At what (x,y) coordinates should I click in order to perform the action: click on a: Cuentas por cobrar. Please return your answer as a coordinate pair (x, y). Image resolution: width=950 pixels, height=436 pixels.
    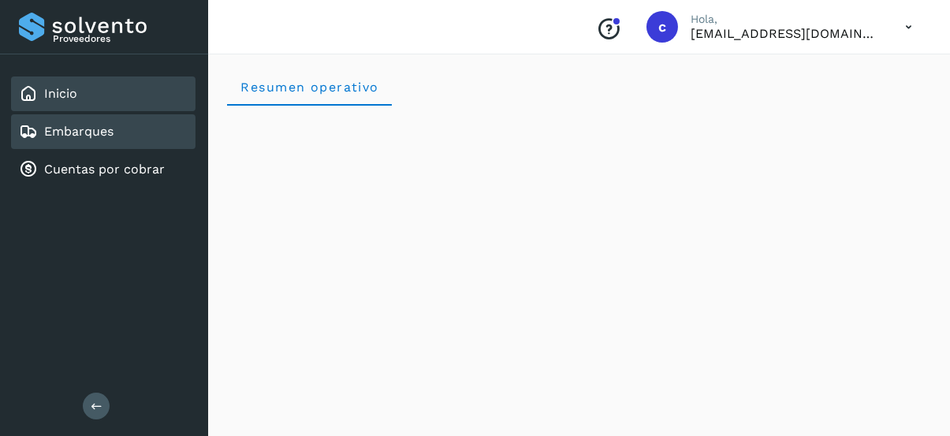
    Looking at the image, I should click on (104, 169).